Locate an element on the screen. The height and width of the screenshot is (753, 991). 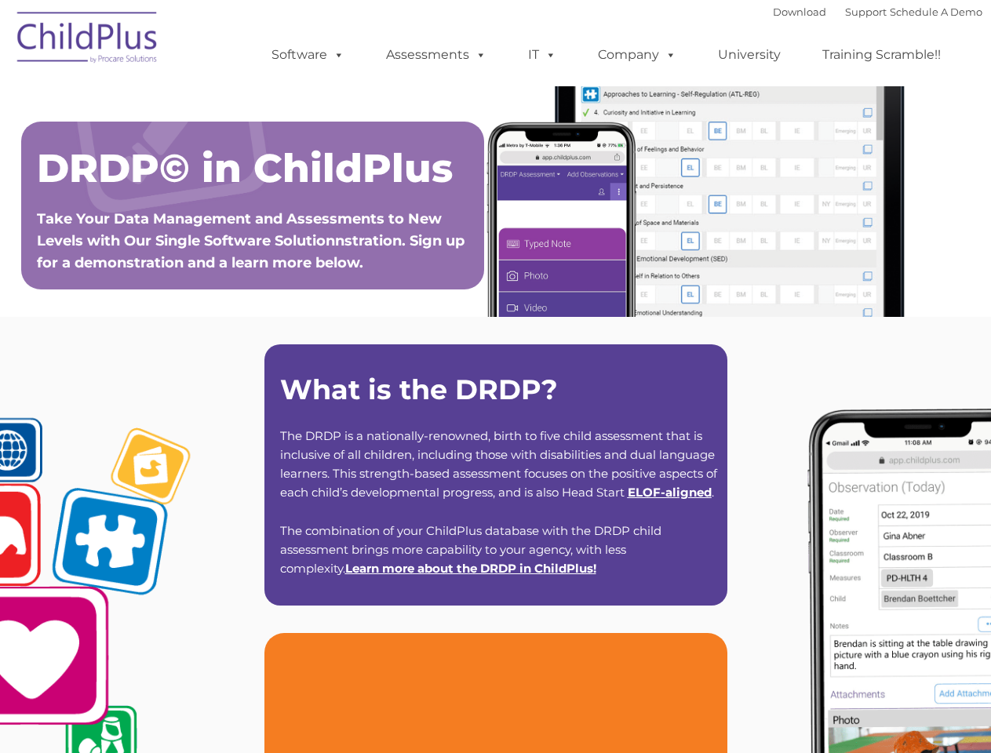
span: DRDP© in ChildPlus is located at coordinates (245, 168).